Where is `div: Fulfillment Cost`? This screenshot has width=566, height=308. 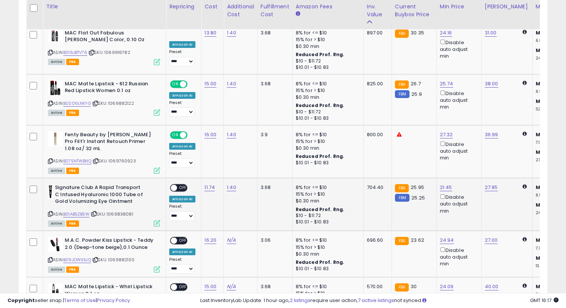
div: Fulfillment Cost is located at coordinates (275, 10).